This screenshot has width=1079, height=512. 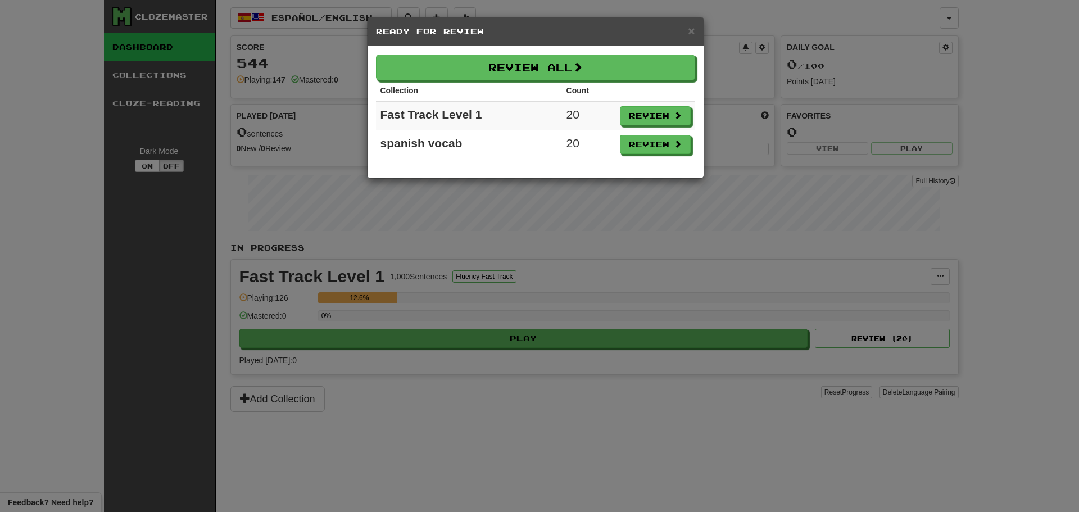 I want to click on td: spanish vocab, so click(x=468, y=144).